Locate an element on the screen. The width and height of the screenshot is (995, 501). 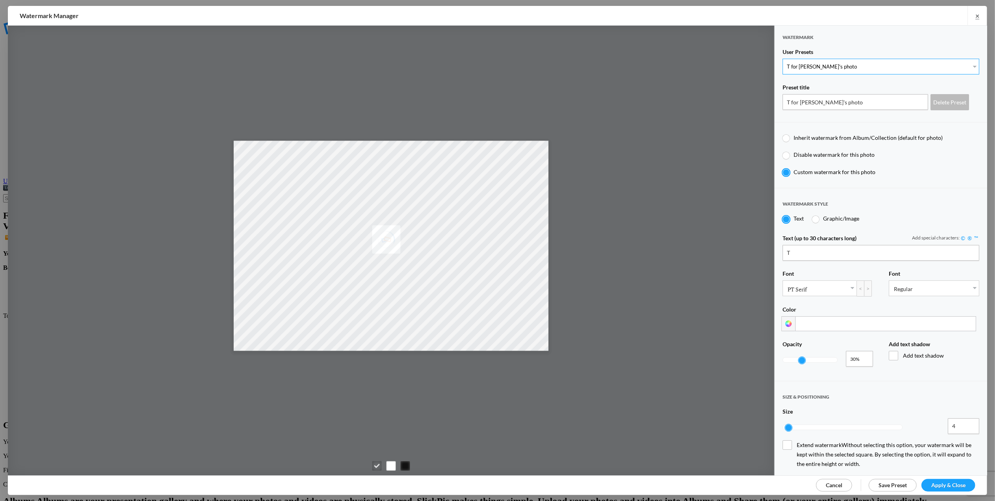
span: Text is located at coordinates (799, 218).